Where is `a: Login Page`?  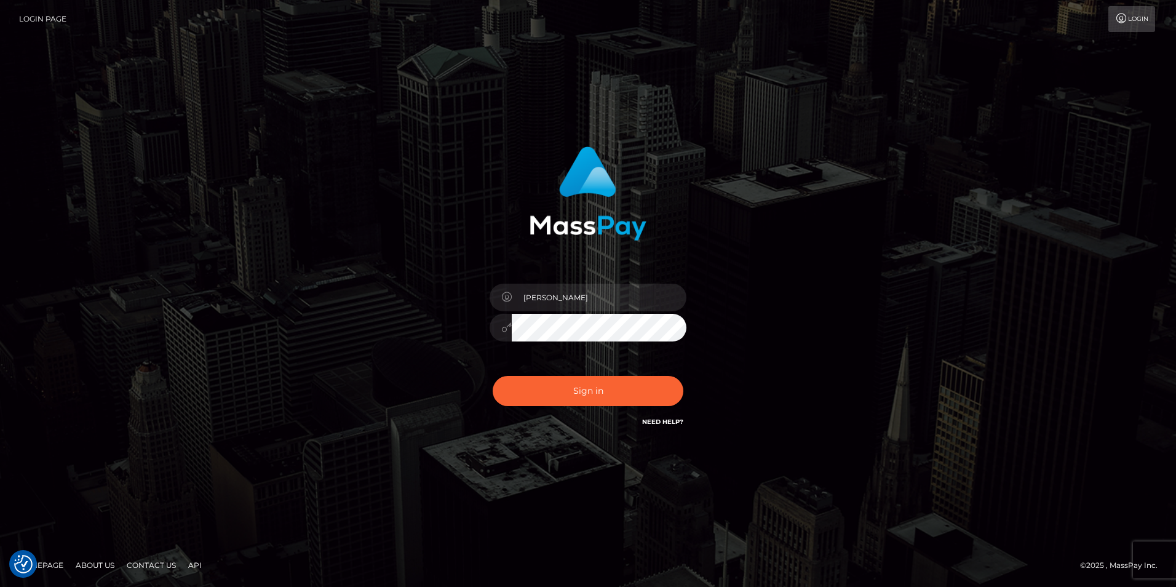
a: Login Page is located at coordinates (42, 19).